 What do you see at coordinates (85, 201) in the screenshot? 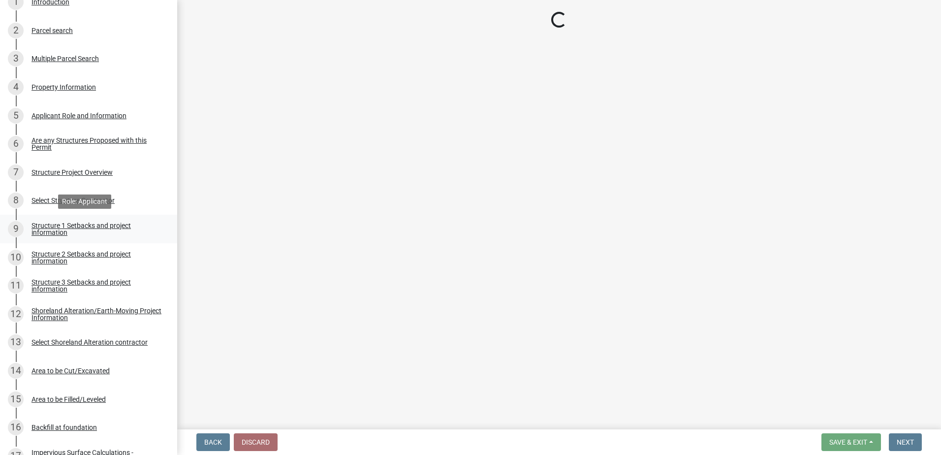
I see `div: Role: Applicant` at bounding box center [85, 201].